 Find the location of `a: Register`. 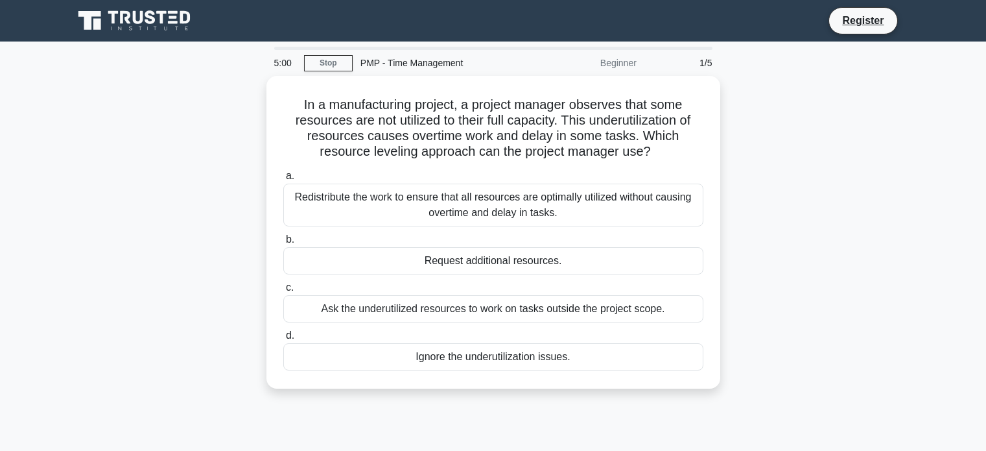

a: Register is located at coordinates (863, 20).